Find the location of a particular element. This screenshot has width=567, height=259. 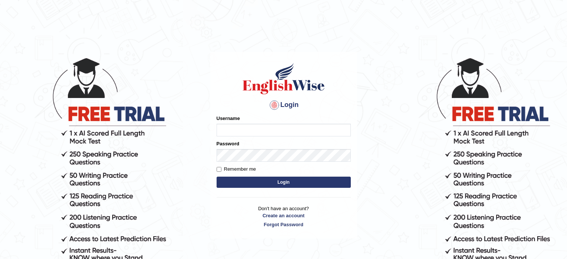

a: Create an account is located at coordinates (284, 216).